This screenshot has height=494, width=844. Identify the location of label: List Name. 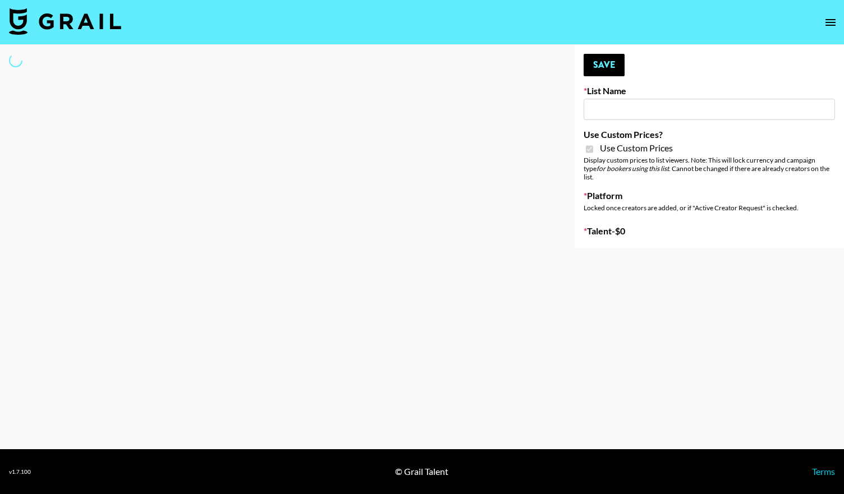
(709, 91).